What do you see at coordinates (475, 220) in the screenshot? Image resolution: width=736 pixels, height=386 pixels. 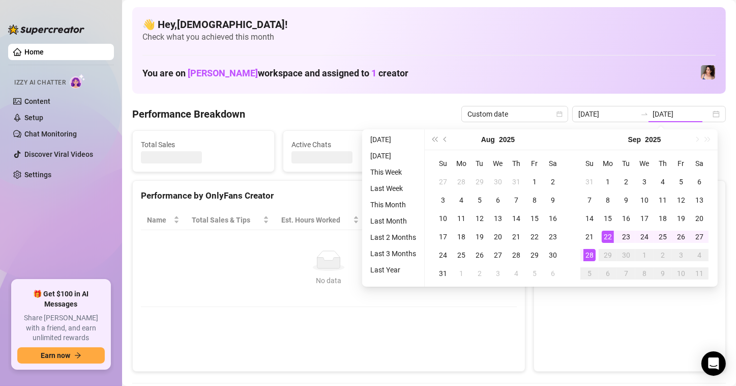 I see `th: Chat Conversion` at bounding box center [475, 220].